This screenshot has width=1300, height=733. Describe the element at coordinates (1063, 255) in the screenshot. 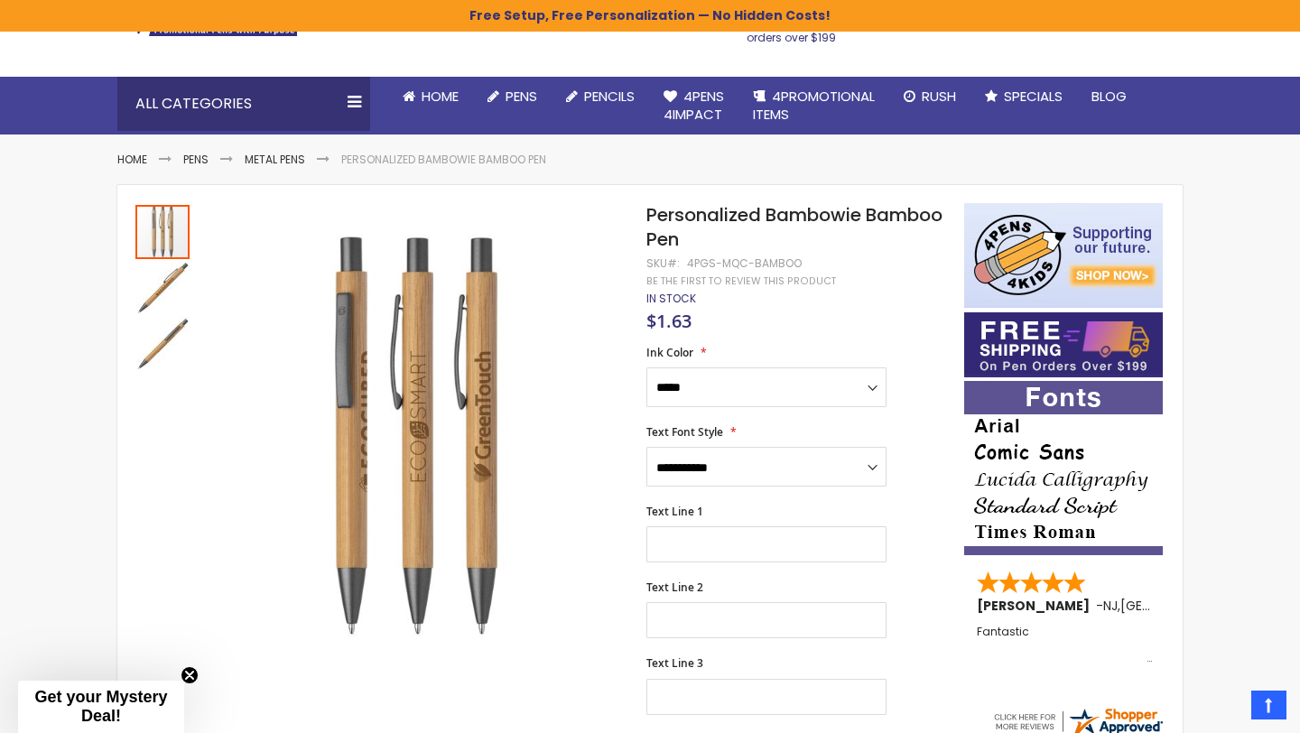

I see `img: 4pens 4 kids` at that location.